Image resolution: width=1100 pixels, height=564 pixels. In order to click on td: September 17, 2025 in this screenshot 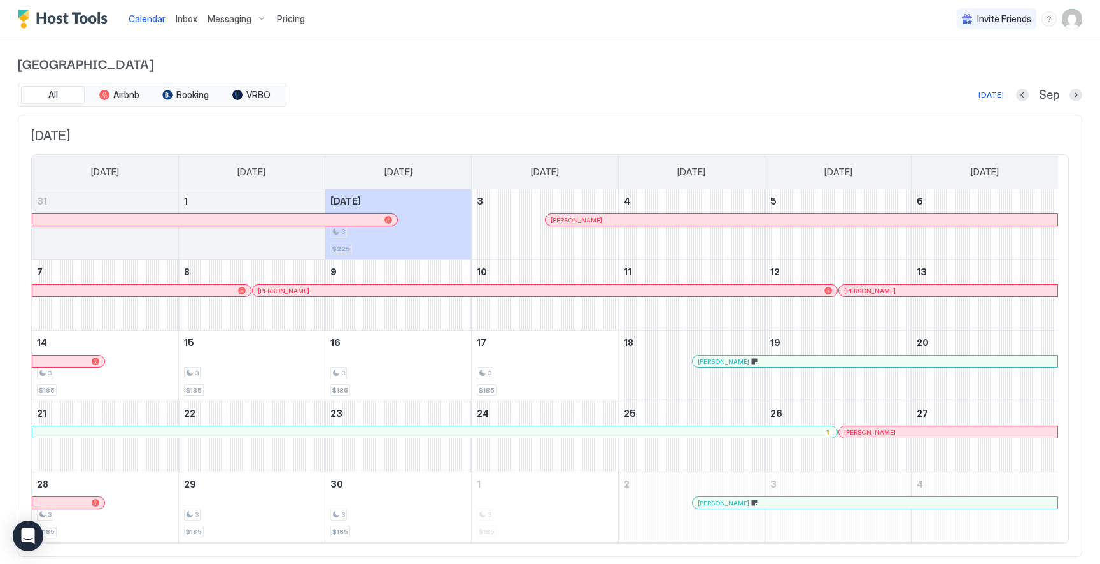, I will do `click(545, 366)`.